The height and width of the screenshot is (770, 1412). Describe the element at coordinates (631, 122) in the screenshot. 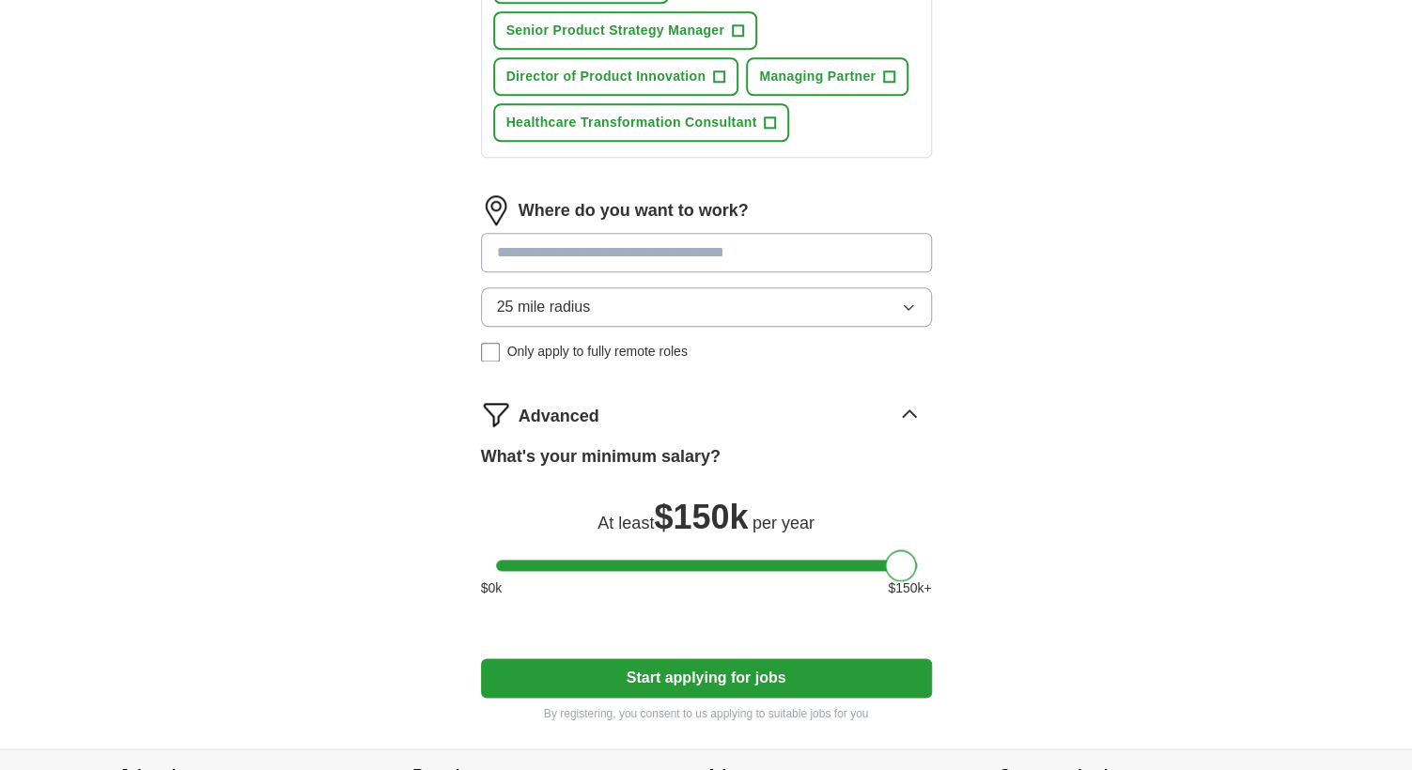

I see `span: Healthcare Transformation Consultant` at that location.